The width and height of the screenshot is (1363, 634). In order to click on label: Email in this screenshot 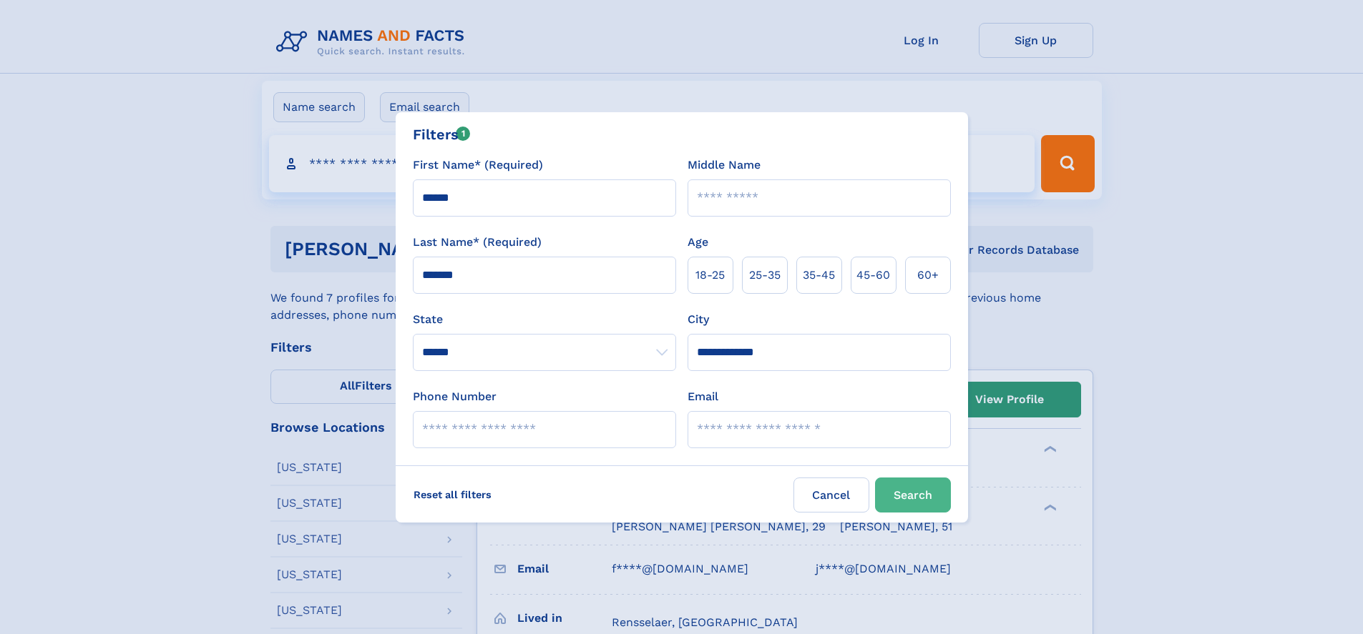, I will do `click(702, 397)`.